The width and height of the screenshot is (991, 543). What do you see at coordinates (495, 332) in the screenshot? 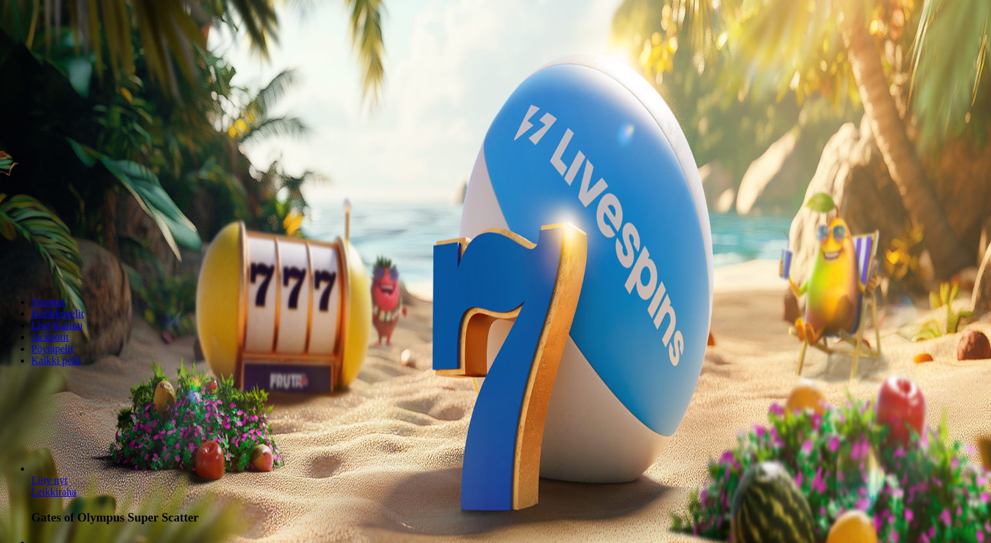
I see `header: Lobby` at bounding box center [495, 332].